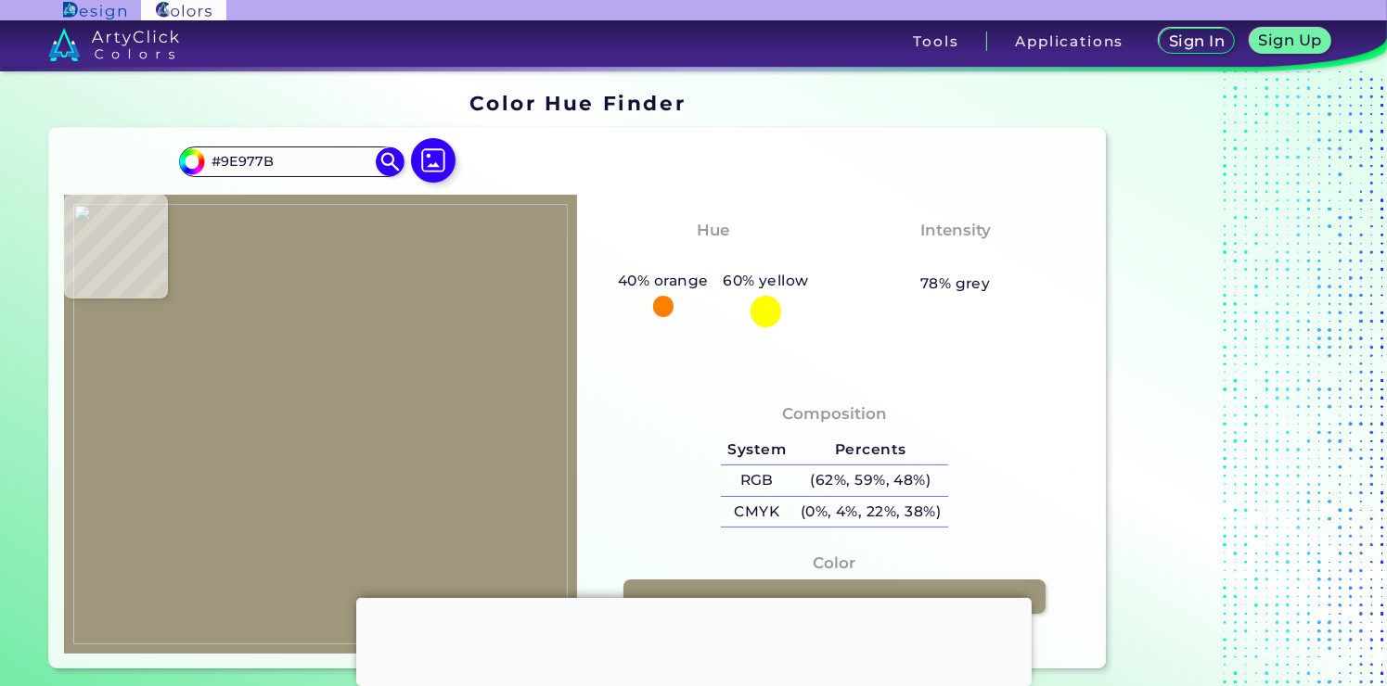 The width and height of the screenshot is (1387, 686). Describe the element at coordinates (1196, 41) in the screenshot. I see `a: Sign In` at that location.